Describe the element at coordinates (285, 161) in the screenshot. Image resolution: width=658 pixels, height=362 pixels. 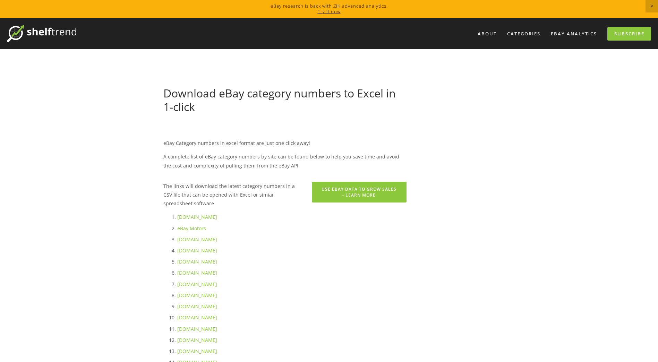
I see `p: A complete list of eBay category numbers by site can be found below to help you save time and avo...` at that location.